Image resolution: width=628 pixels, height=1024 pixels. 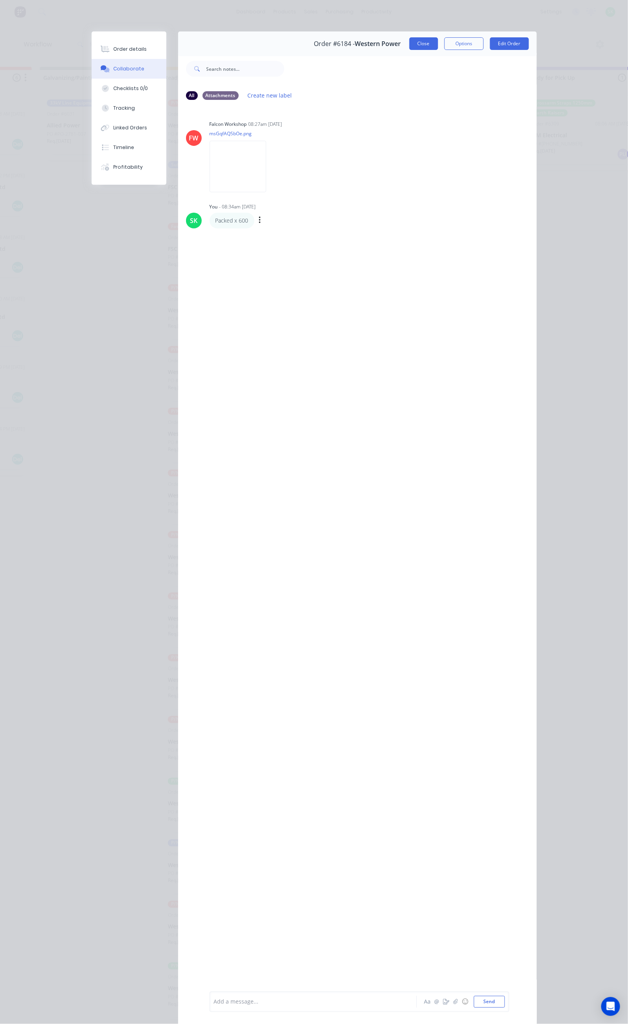 I want to click on span: Order #6184 -, so click(x=334, y=44).